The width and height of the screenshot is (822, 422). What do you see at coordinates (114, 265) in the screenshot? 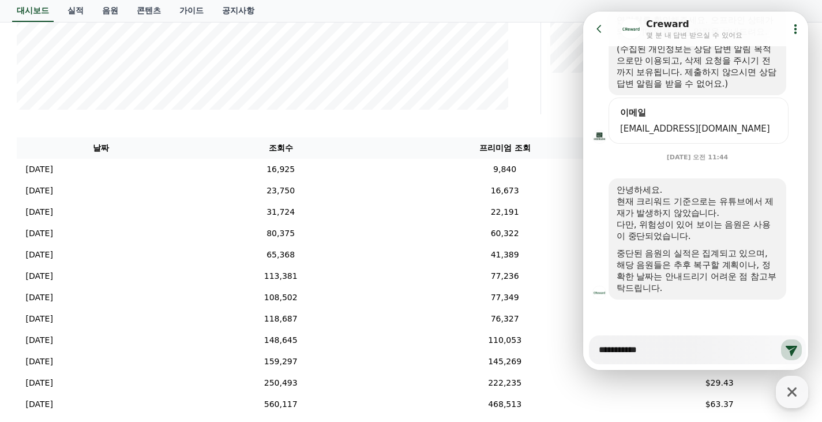
I see `div: 해당 음원들은 추후 복구할 계획이나, 정확한 날짜는 안내드리기 어려운 점 참고부탁드립니다.` at bounding box center [114, 265].